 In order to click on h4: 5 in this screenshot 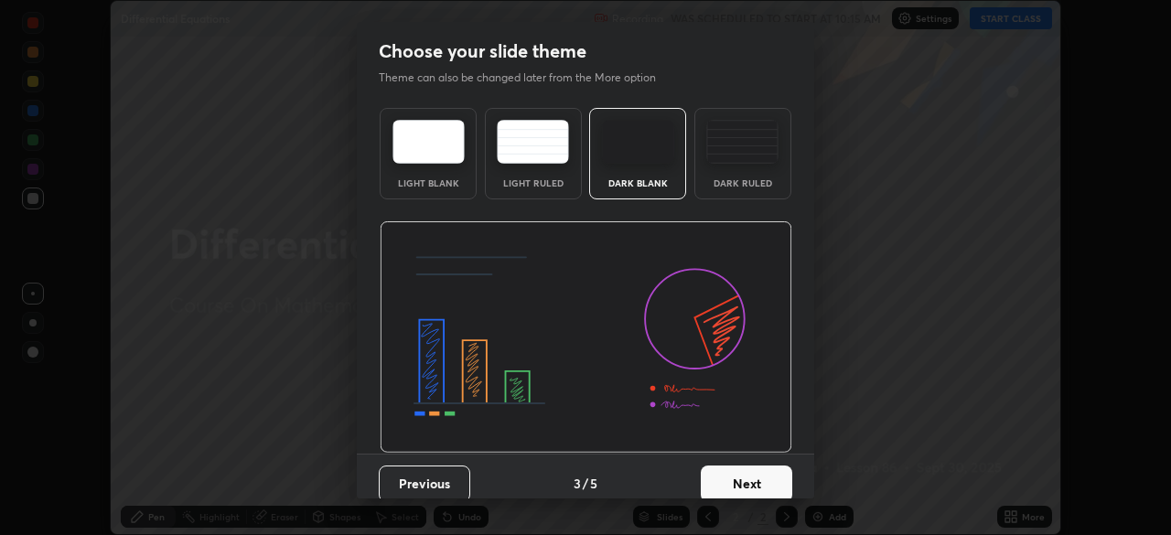, I will do `click(594, 483)`.